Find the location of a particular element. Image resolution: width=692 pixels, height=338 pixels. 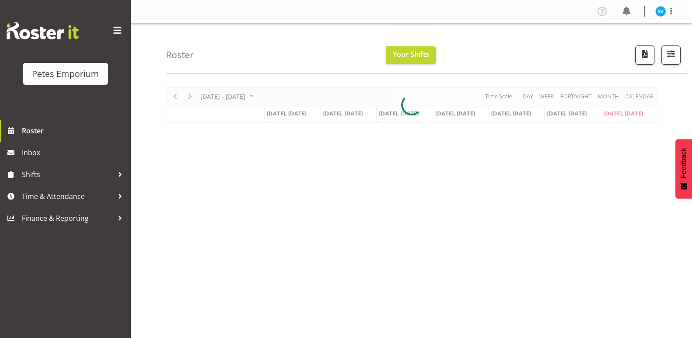

span: Feedback is located at coordinates (684, 163).